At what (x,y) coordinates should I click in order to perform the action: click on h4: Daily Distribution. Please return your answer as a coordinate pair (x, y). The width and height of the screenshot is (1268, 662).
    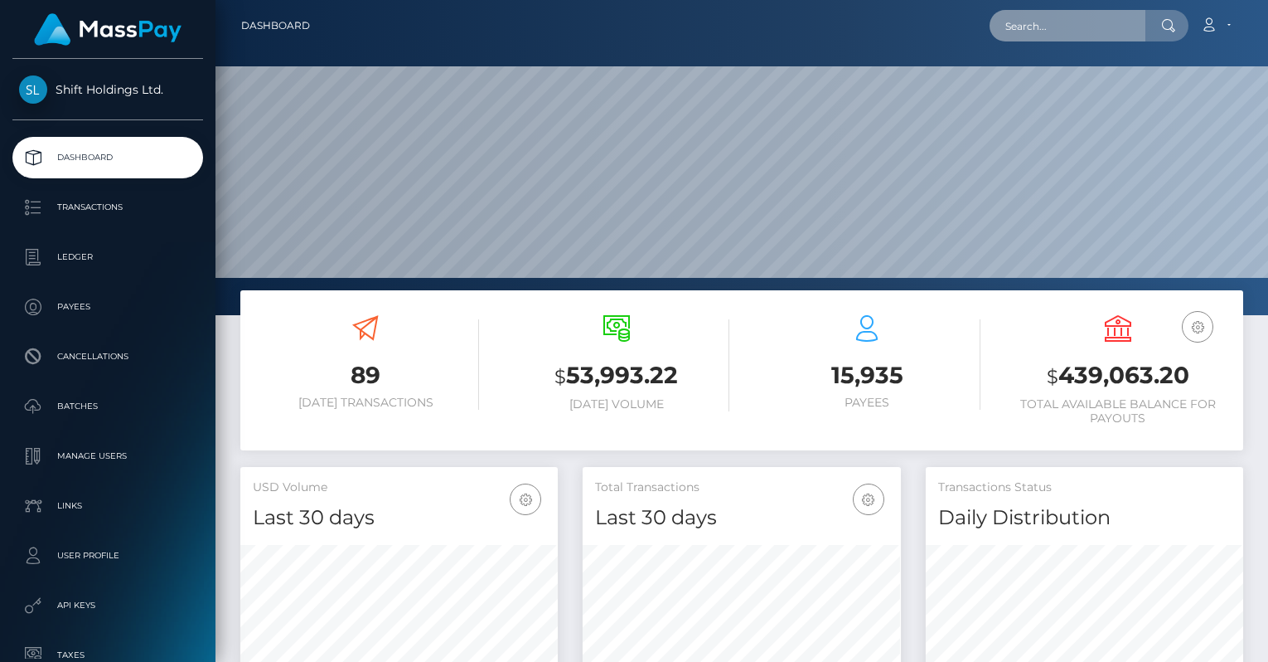
    Looking at the image, I should click on (1084, 517).